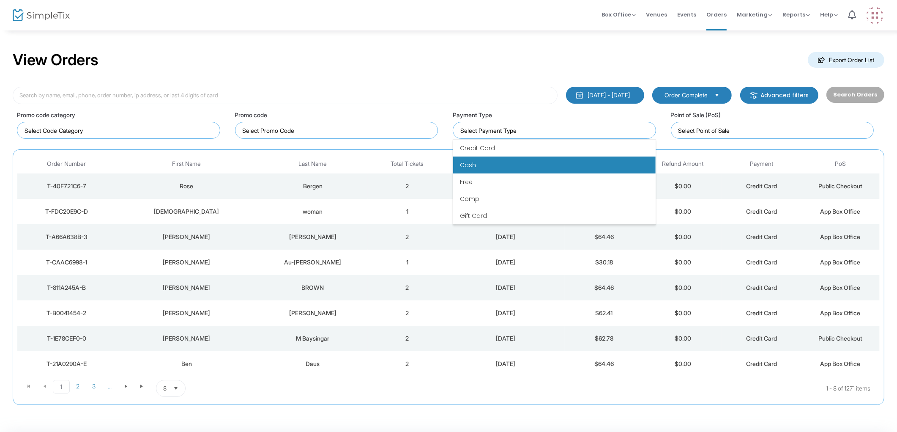  I want to click on div: M Baysingar, so click(312, 338).